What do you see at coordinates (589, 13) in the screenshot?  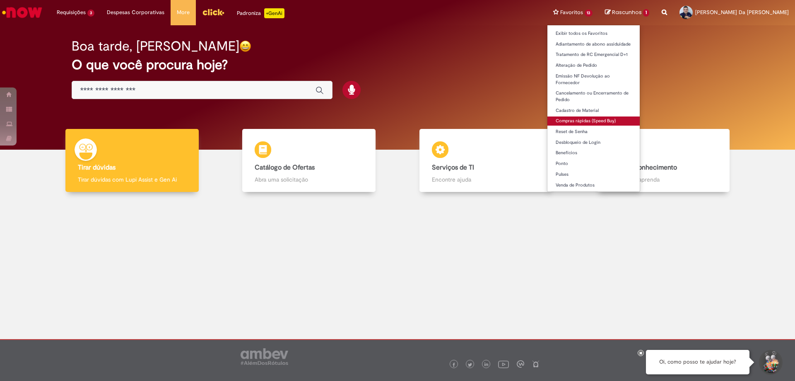 I see `span: 13` at bounding box center [589, 13].